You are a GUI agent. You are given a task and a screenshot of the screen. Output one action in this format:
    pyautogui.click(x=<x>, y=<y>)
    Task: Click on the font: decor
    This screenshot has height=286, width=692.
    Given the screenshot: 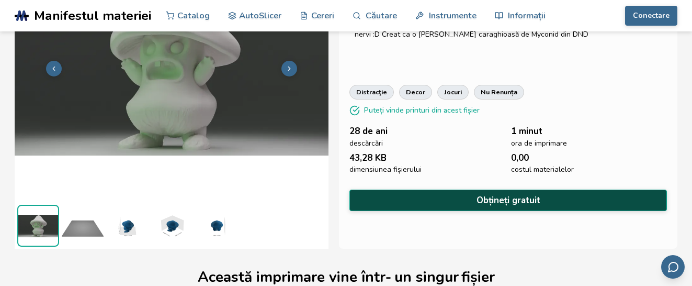 What is the action you would take?
    pyautogui.click(x=415, y=92)
    